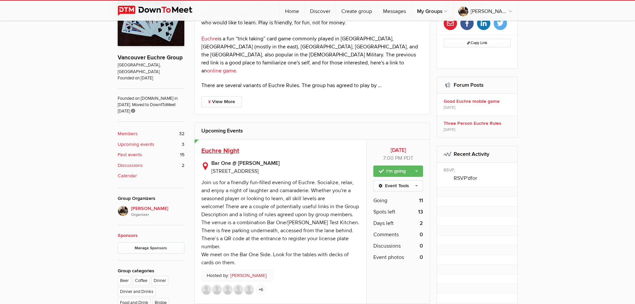  Describe the element at coordinates (477, 43) in the screenshot. I see `span: Copy Link` at that location.